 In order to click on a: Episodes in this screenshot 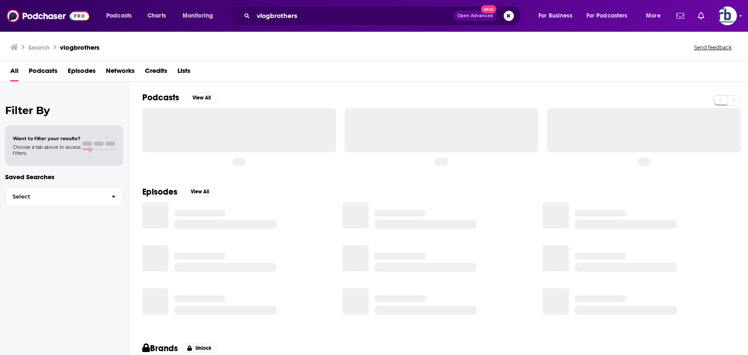, I will do `click(81, 72)`.